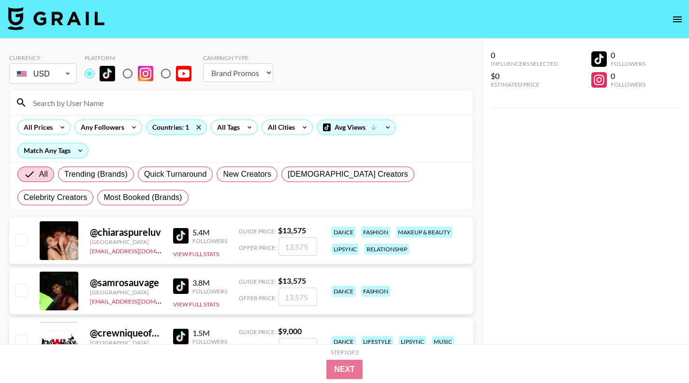 This screenshot has height=383, width=689. I want to click on img: Instagram, so click(146, 74).